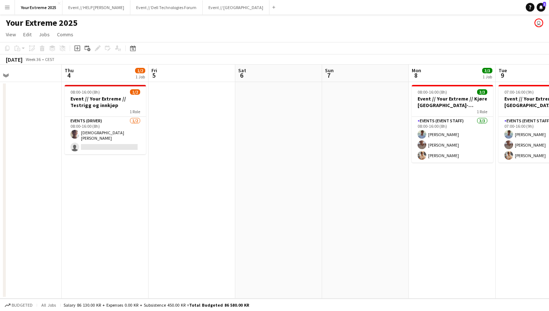 Image resolution: width=549 pixels, height=311 pixels. What do you see at coordinates (503, 70) in the screenshot?
I see `span: Tue` at bounding box center [503, 70].